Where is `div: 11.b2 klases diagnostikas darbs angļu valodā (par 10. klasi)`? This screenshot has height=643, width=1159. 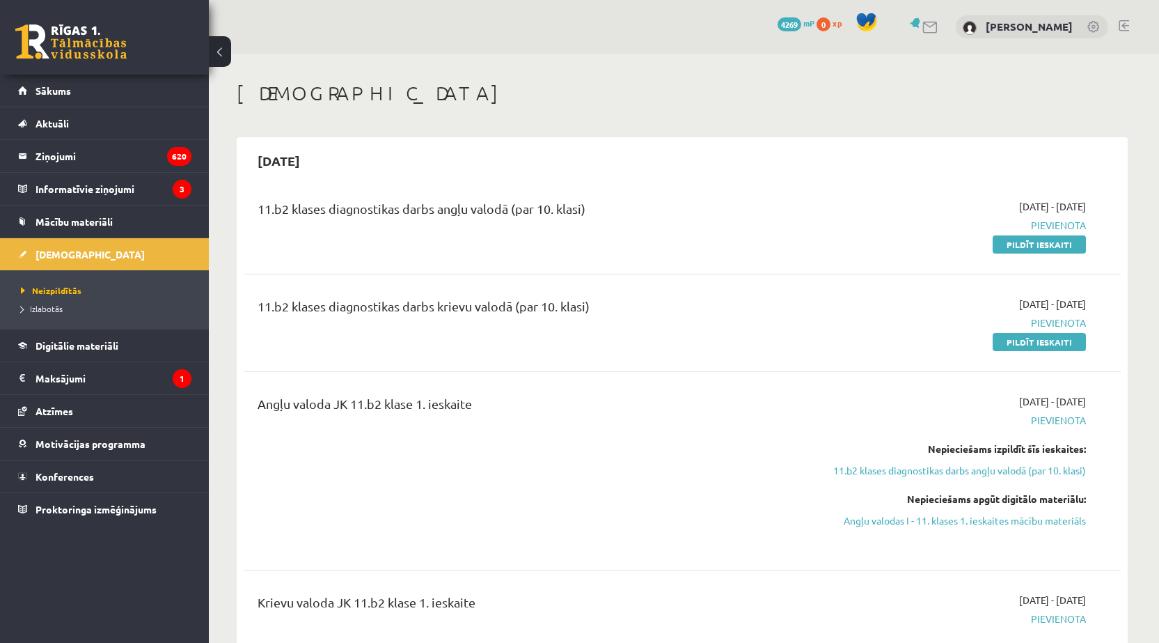 div: 11.b2 klases diagnostikas darbs angļu valodā (par 10. klasi) is located at coordinates (530, 212).